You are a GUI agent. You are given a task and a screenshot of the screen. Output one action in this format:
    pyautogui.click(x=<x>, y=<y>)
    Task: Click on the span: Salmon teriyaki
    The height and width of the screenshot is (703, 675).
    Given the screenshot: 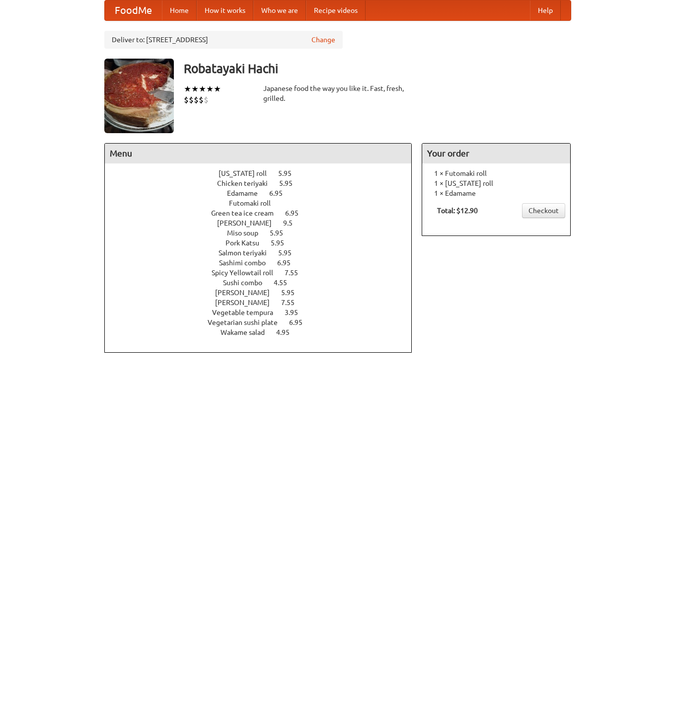 What is the action you would take?
    pyautogui.click(x=247, y=253)
    